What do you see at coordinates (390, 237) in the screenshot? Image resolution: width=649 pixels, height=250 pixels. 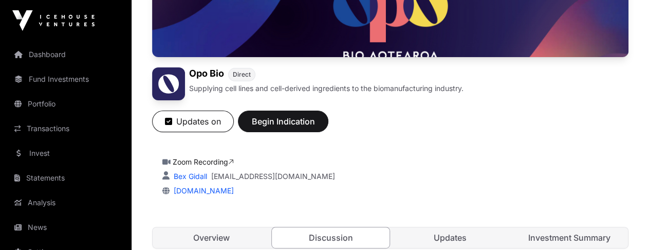 I see `nav: Tabs` at bounding box center [390, 237].